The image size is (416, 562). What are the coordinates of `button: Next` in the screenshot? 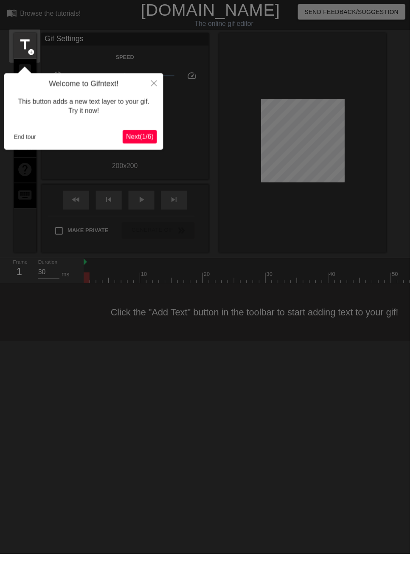 It's located at (142, 139).